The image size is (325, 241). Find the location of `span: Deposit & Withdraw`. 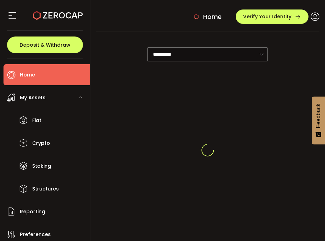

span: Deposit & Withdraw is located at coordinates (45, 45).